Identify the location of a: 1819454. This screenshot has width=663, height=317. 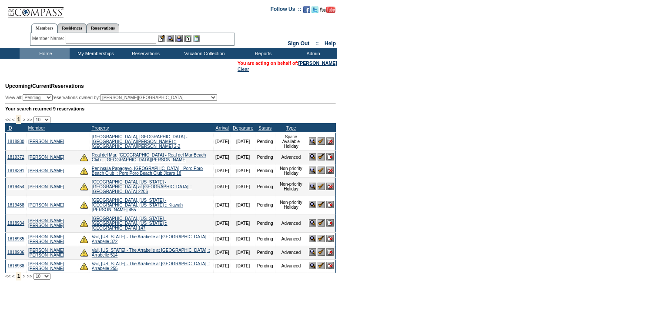
(16, 187).